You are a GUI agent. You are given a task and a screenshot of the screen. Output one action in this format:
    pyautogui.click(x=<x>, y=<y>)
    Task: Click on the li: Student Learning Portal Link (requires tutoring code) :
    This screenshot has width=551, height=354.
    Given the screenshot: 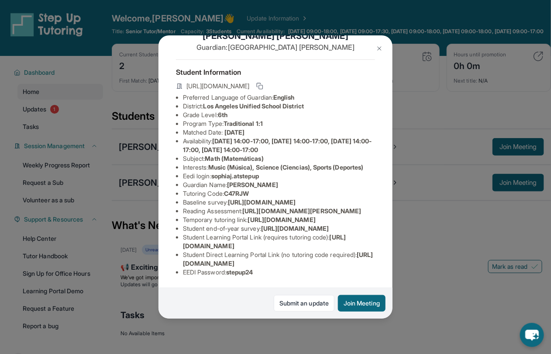 What is the action you would take?
    pyautogui.click(x=279, y=241)
    